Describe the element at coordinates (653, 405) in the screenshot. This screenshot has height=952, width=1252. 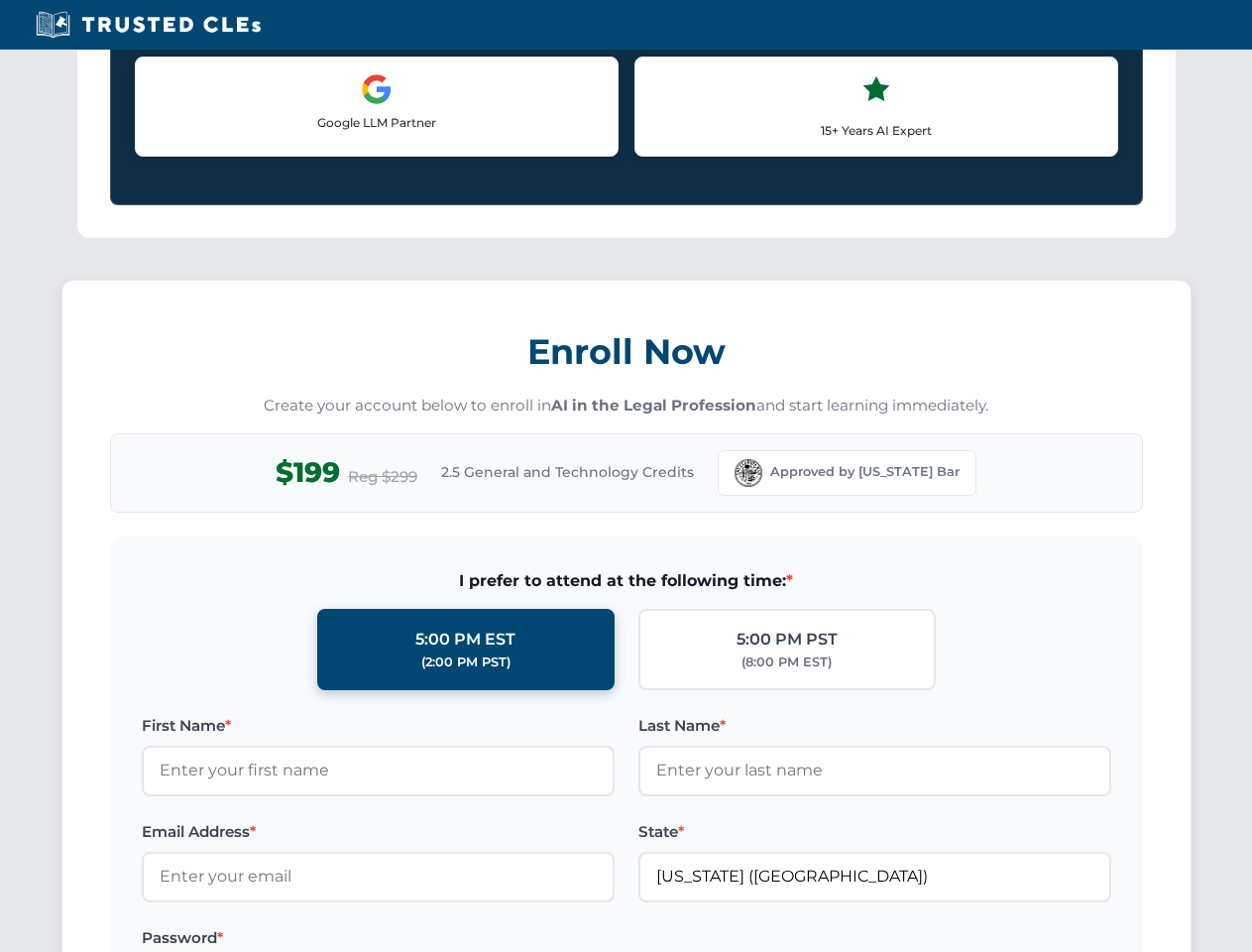
I see `strong: AI in the Legal Profession` at that location.